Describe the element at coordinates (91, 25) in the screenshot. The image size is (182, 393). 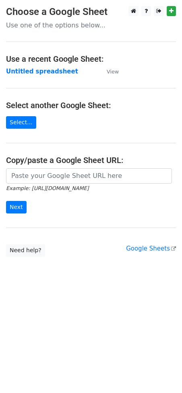
I see `p: Use one of the options below...` at that location.